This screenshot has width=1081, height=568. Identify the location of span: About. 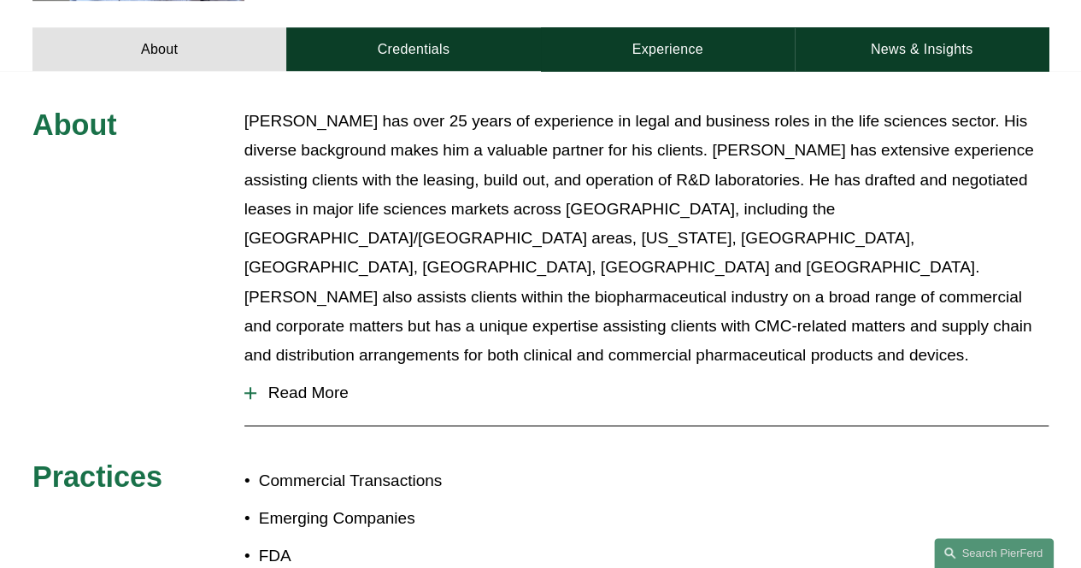
(74, 125).